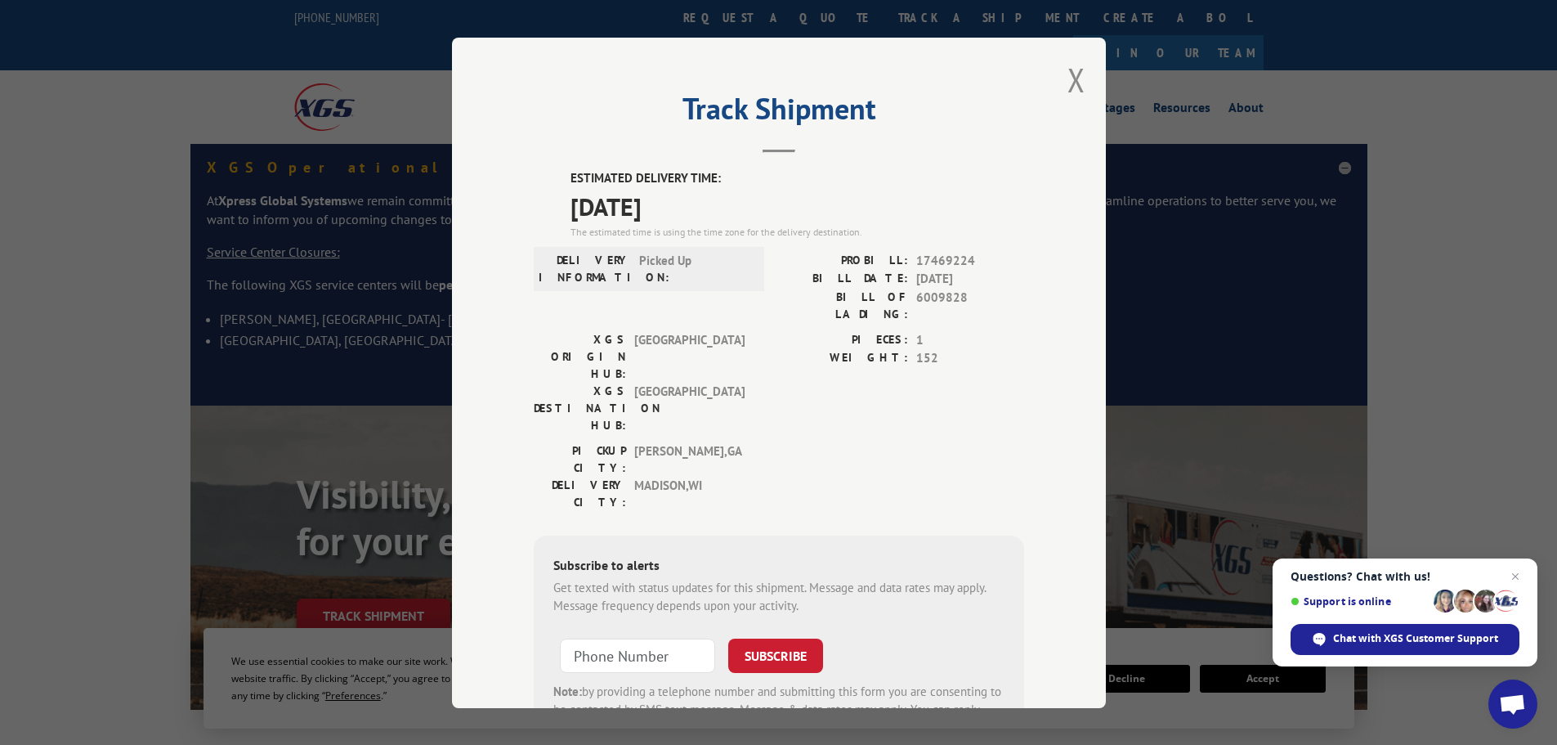 This screenshot has height=745, width=1557. What do you see at coordinates (844, 305) in the screenshot?
I see `label: BILL OF LADING:` at bounding box center [844, 305].